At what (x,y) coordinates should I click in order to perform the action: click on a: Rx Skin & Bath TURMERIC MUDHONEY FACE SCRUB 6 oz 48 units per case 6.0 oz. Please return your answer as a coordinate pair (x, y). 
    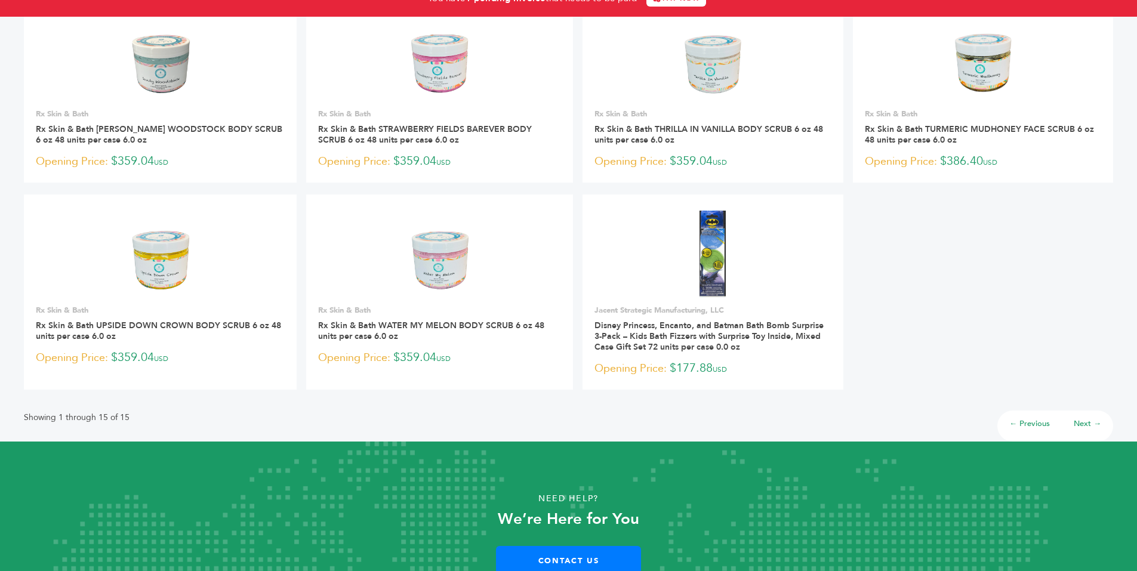
    Looking at the image, I should click on (979, 134).